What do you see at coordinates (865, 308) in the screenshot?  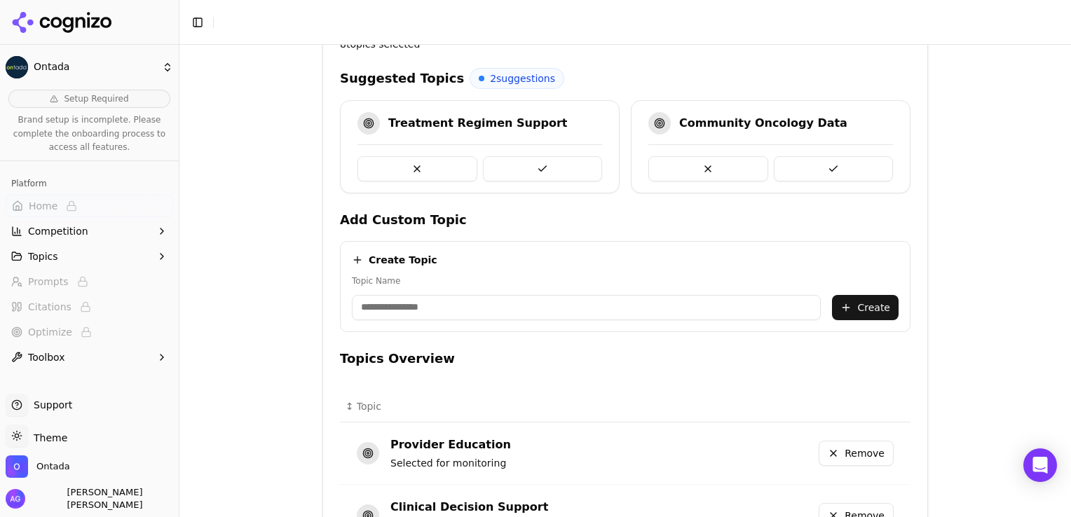 I see `button: Create` at bounding box center [865, 308].